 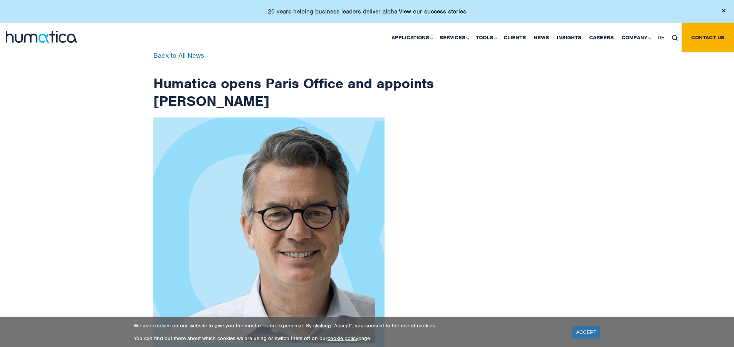 What do you see at coordinates (454, 38) in the screenshot?
I see `a: Services` at bounding box center [454, 38].